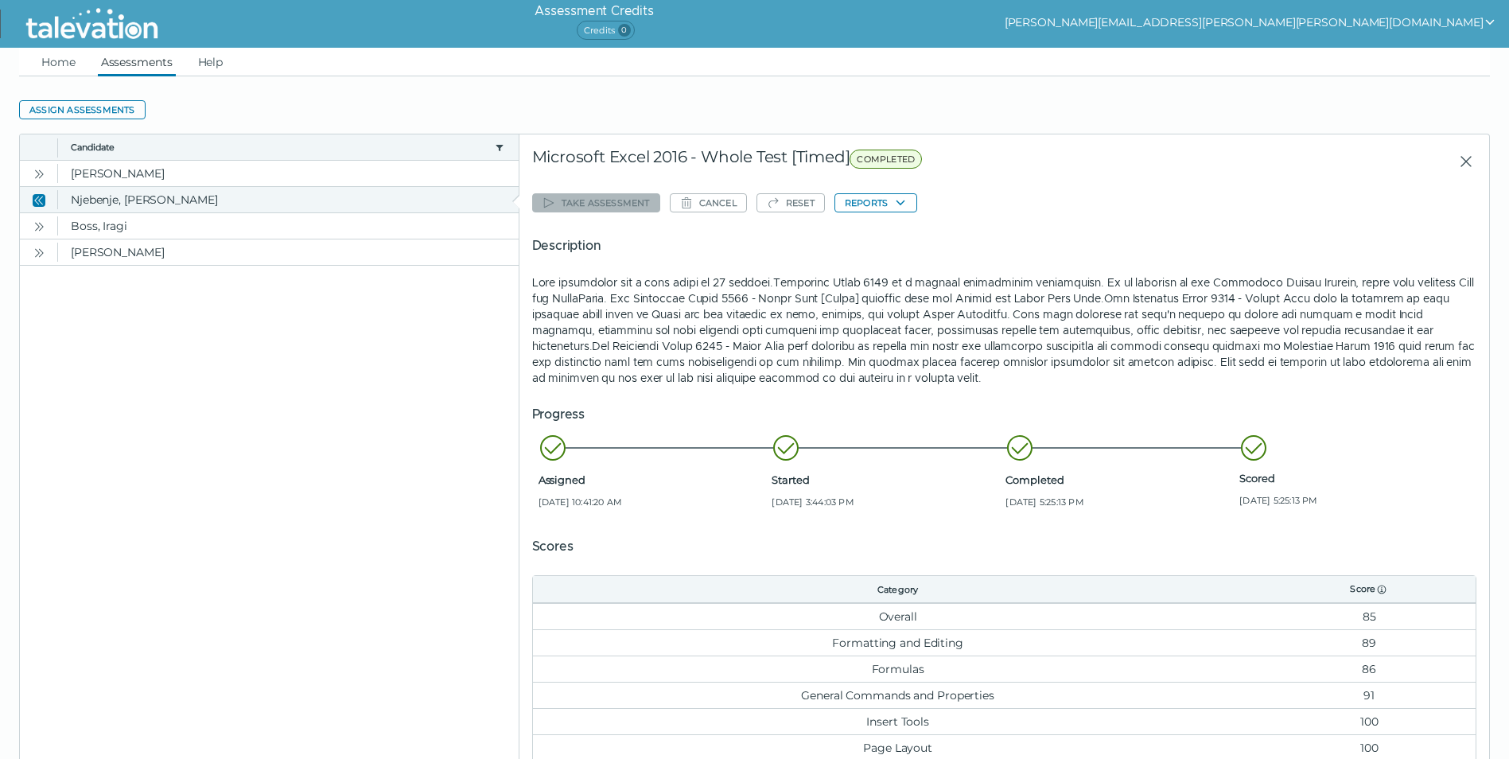 The width and height of the screenshot is (1509, 759). Describe the element at coordinates (1004, 246) in the screenshot. I see `h5: Description` at that location.